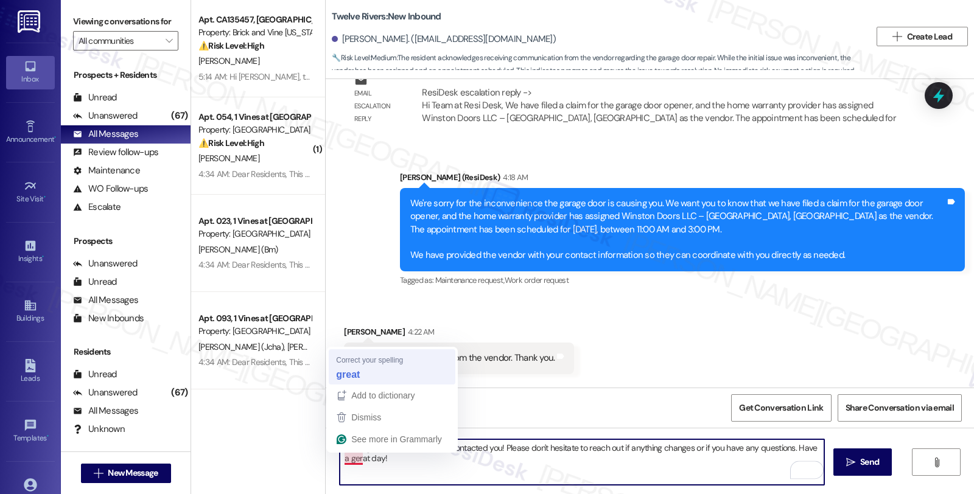 Image resolution: width=974 pixels, height=494 pixels. Describe the element at coordinates (536, 280) in the screenshot. I see `span: Work order request` at that location.